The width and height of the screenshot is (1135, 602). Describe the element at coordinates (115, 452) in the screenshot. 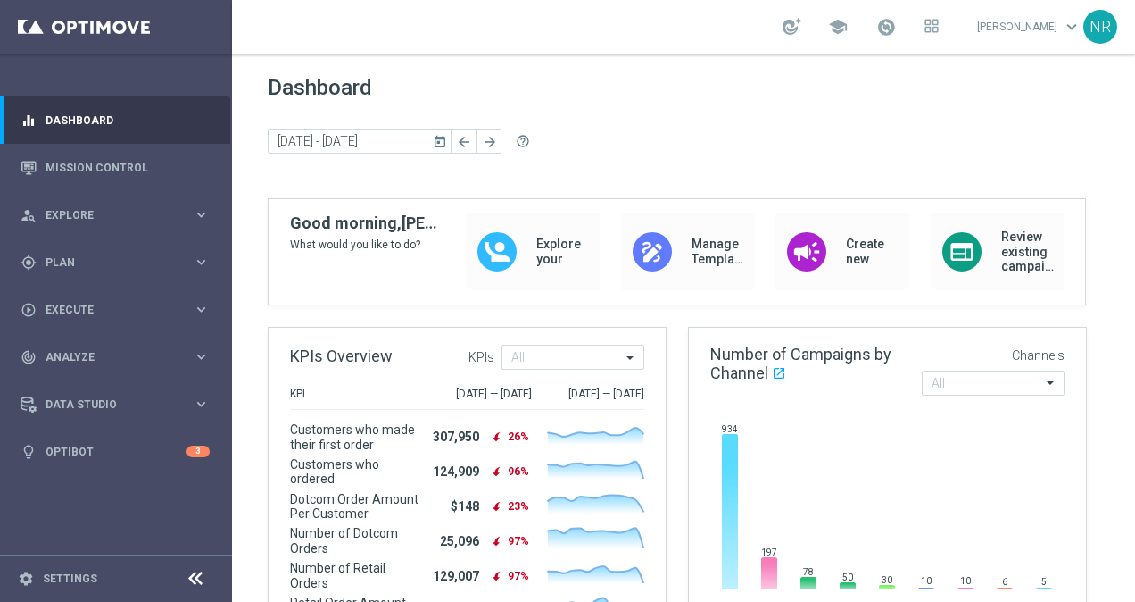

I see `div: lightbulb Optibot 3` at that location.